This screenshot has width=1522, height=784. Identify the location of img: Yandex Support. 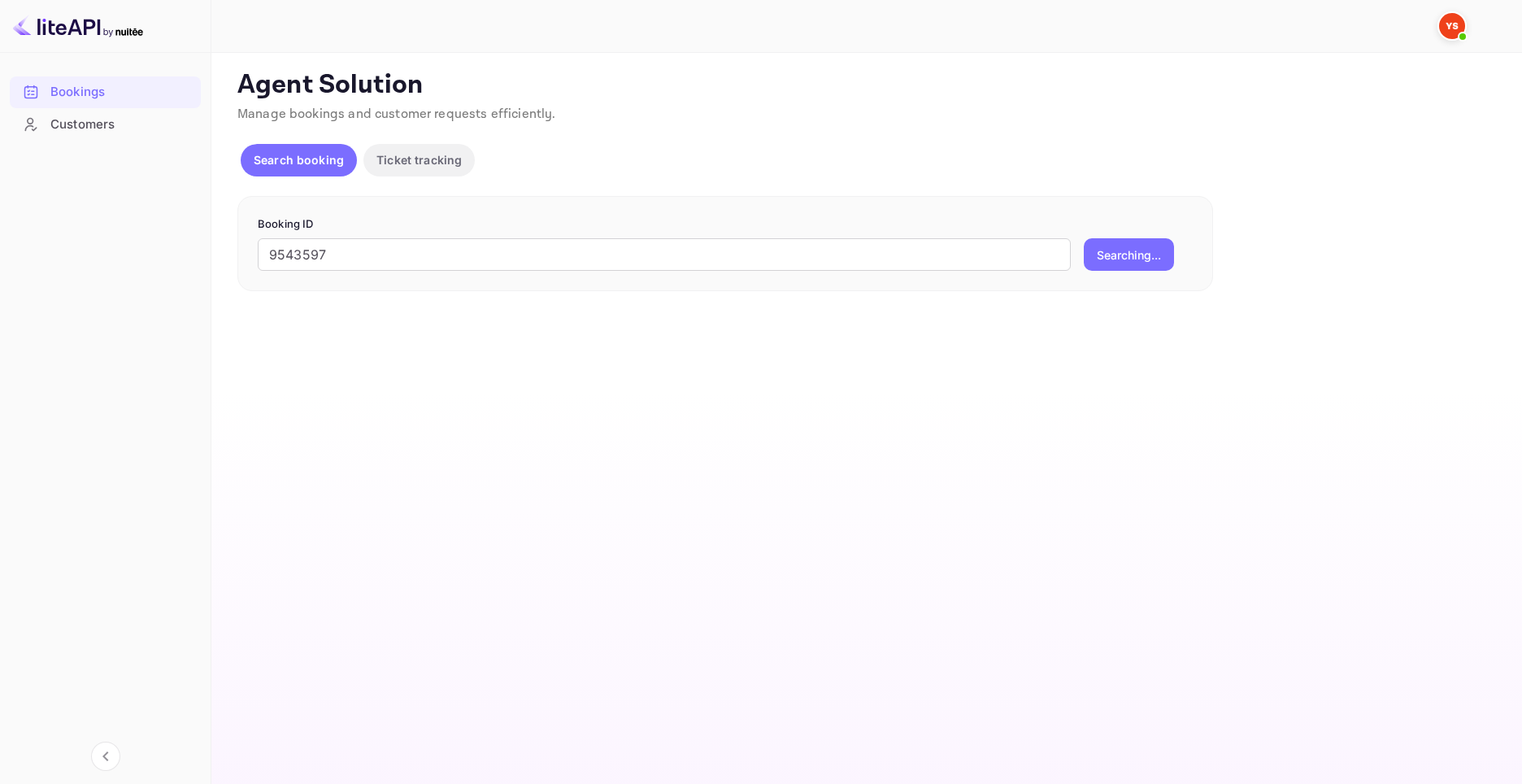
(1452, 26).